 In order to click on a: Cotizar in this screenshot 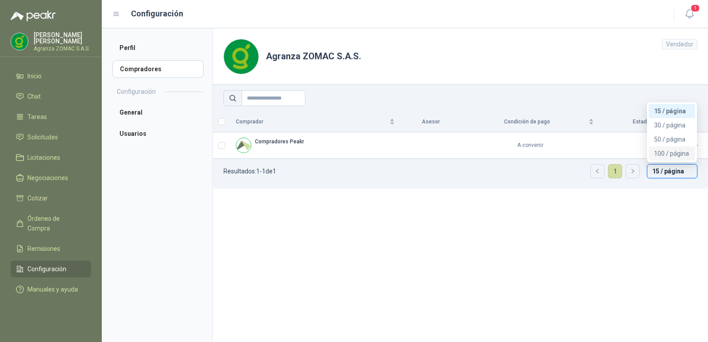, I will do `click(51, 198)`.